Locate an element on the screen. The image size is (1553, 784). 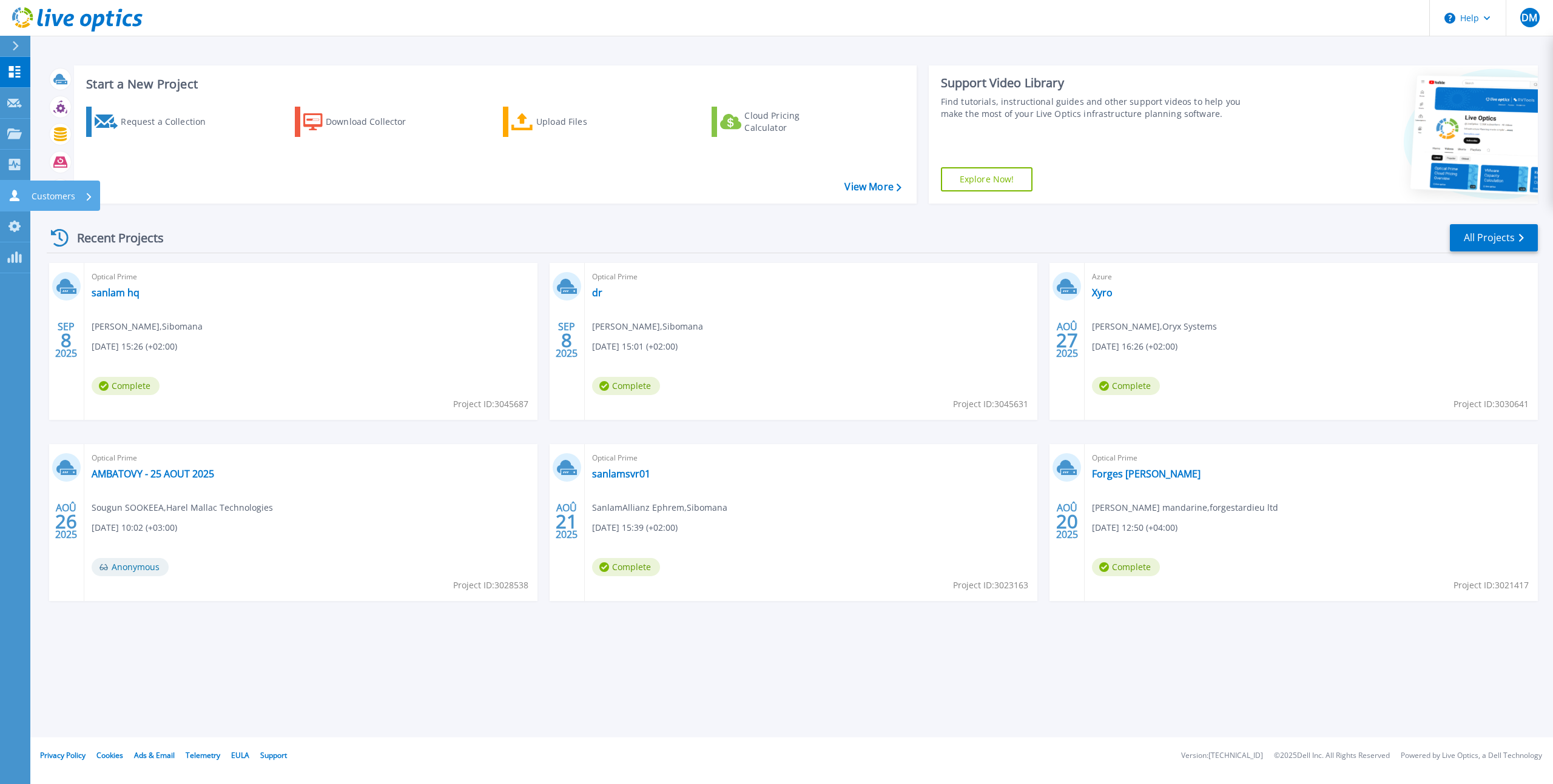
span: 20 is located at coordinates (1067, 521).